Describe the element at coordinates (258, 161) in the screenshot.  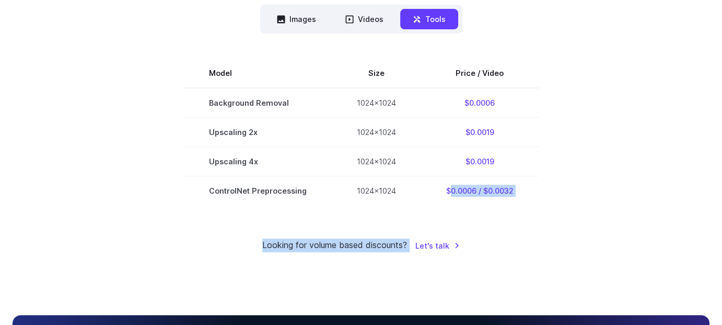
I see `td: Upscaling 4x` at that location.